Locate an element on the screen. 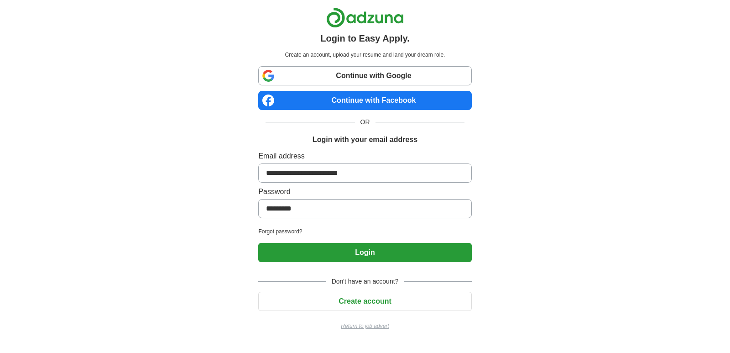 The height and width of the screenshot is (353, 730). a: Forgot password? is located at coordinates (364, 231).